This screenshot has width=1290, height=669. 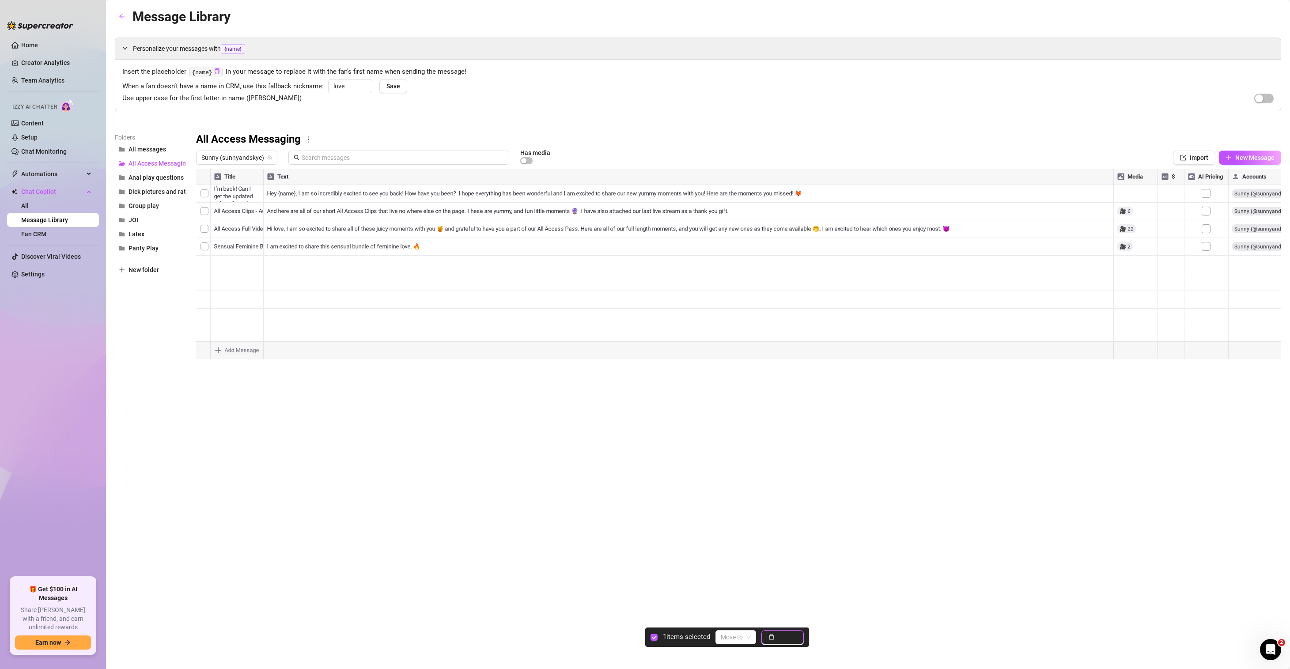 What do you see at coordinates (150, 137) in the screenshot?
I see `article: Folders` at bounding box center [150, 137].